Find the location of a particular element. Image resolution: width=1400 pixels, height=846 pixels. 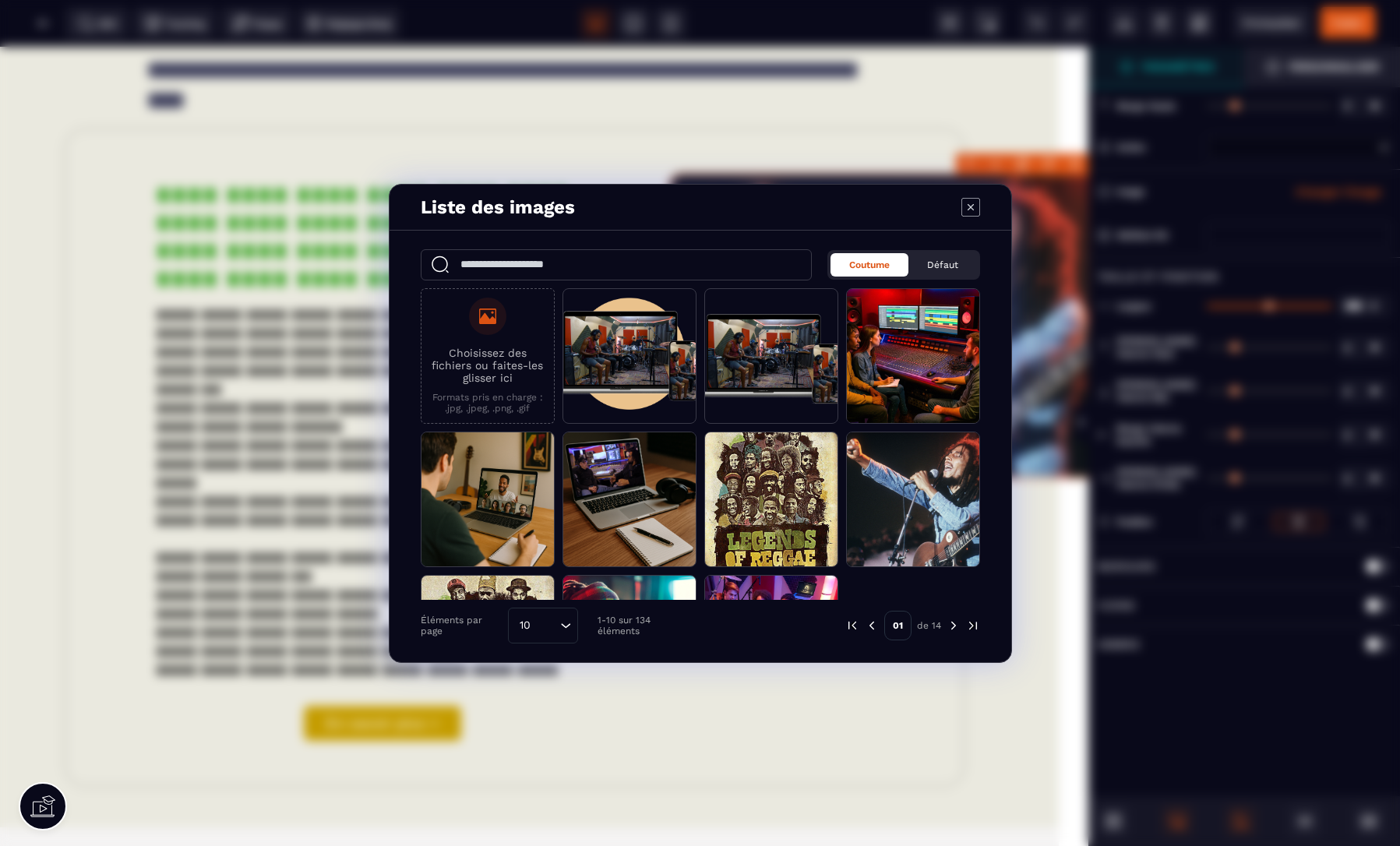

p: Choisissez des fichiers ou faites-les glisser ici is located at coordinates (488, 366).